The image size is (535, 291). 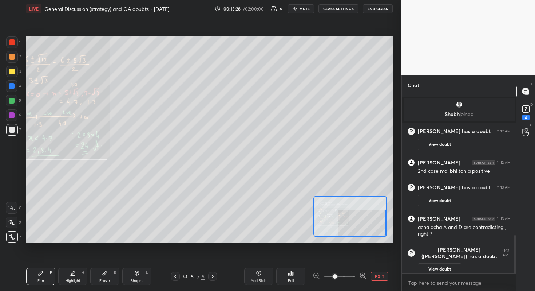 I want to click on button: EXIT, so click(x=380, y=276).